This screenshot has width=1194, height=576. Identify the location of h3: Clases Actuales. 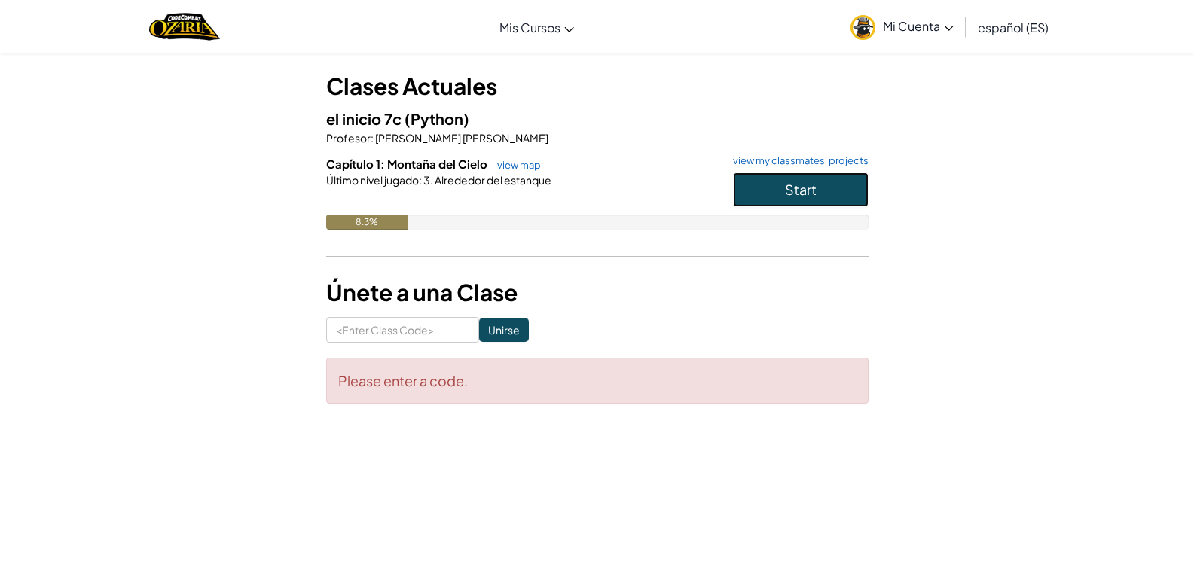
(597, 86).